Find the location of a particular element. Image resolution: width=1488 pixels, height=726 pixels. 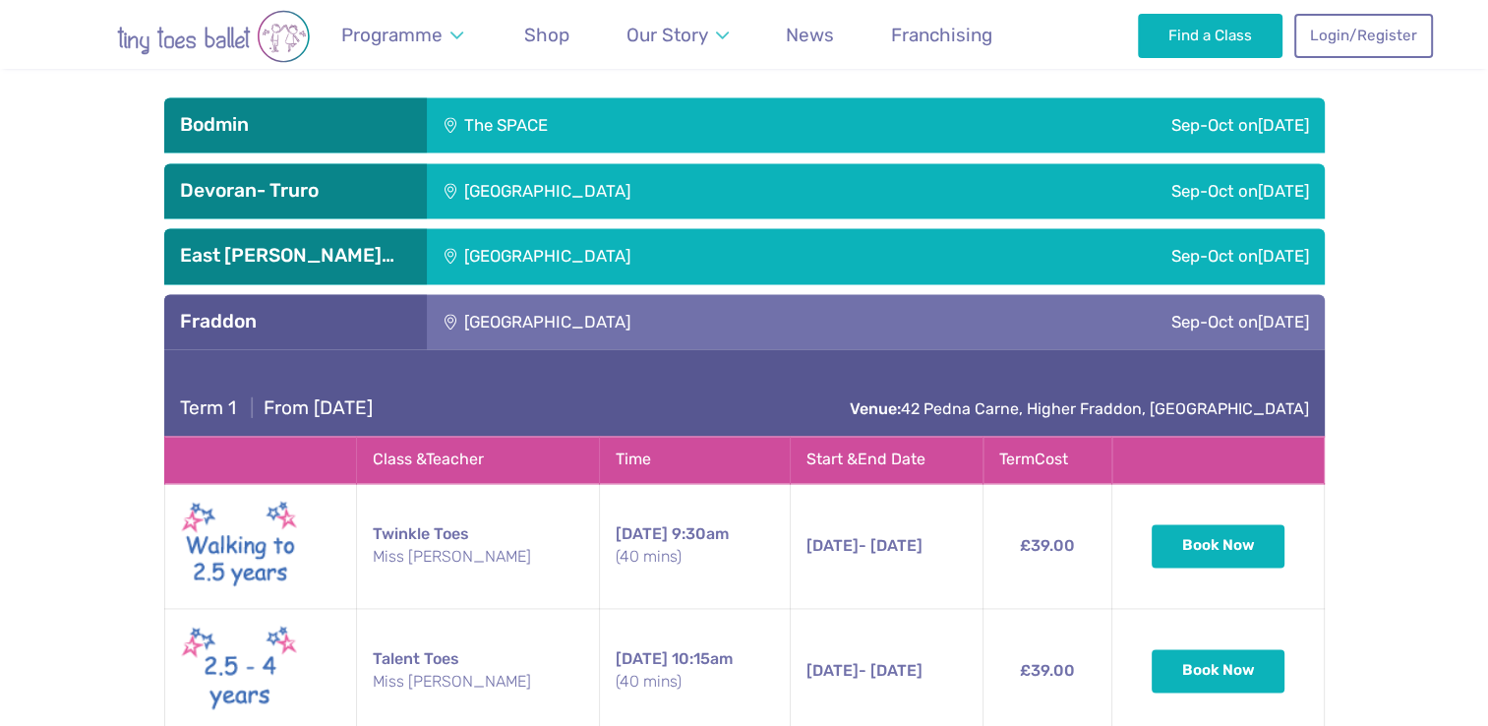

a: Franchising is located at coordinates (942, 34).